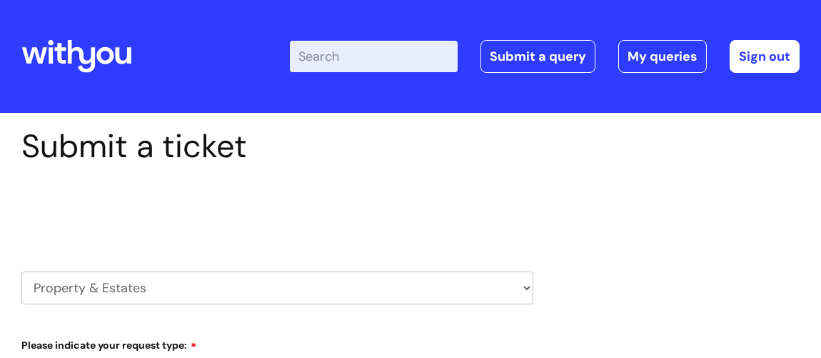 The image size is (821, 358). What do you see at coordinates (373, 56) in the screenshot?
I see `input: Search` at bounding box center [373, 56].